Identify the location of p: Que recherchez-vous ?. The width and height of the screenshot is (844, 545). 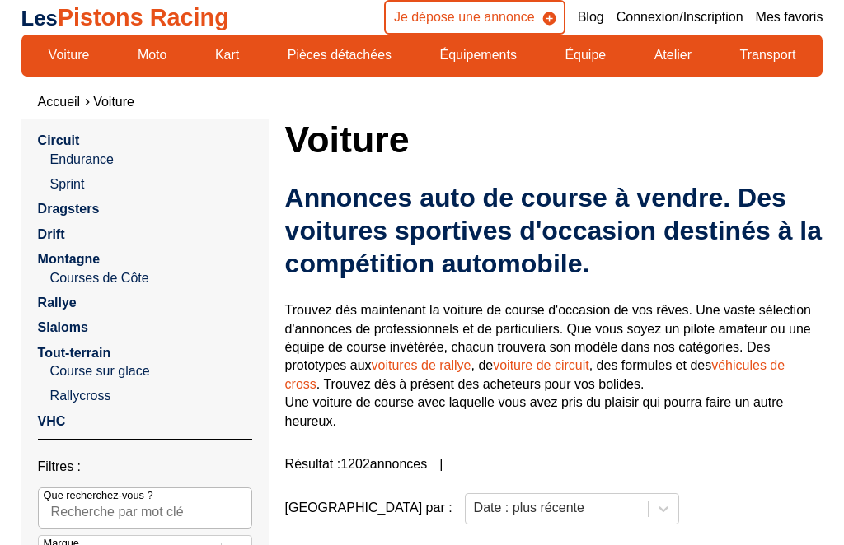
(98, 496).